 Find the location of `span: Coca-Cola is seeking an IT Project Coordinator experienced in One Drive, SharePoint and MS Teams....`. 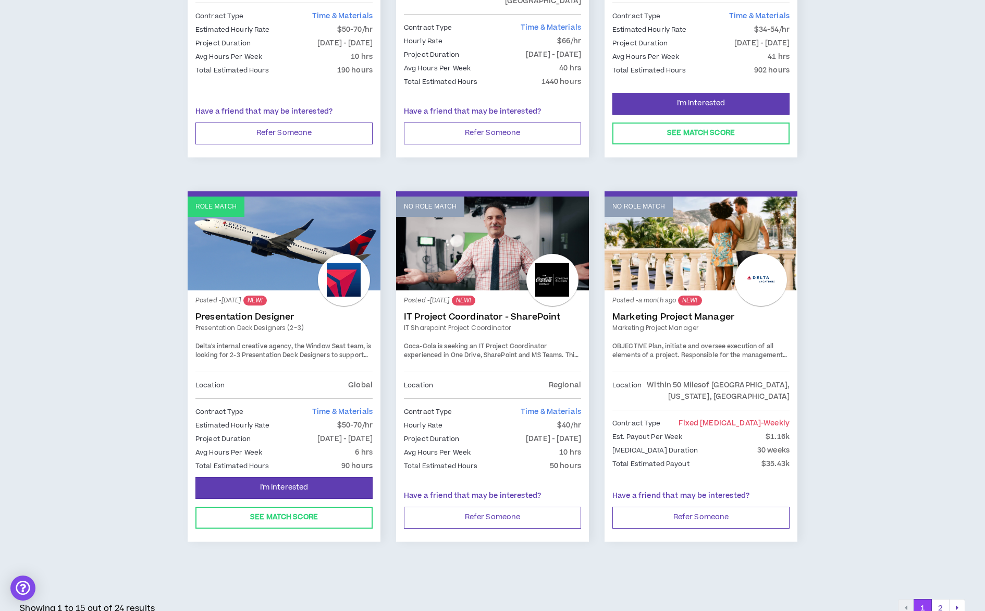

span: Coca-Cola is seeking an IT Project Coordinator experienced in One Drive, SharePoint and MS Teams.... is located at coordinates (491, 364).